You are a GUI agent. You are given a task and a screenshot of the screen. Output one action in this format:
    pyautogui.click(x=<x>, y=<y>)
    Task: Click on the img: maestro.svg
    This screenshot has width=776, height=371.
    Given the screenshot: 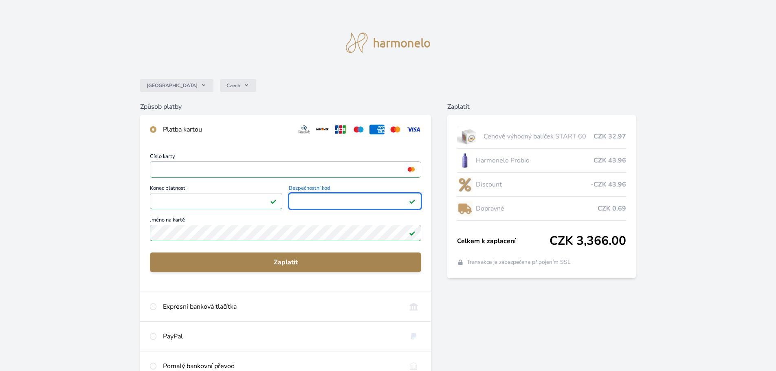 What is the action you would take?
    pyautogui.click(x=359, y=130)
    